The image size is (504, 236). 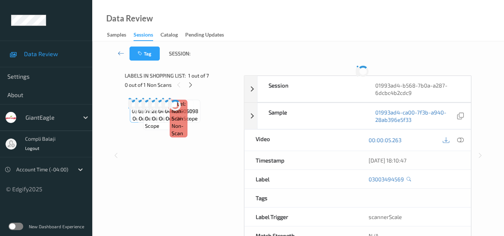 I want to click on span: 1 out of 7, so click(x=199, y=76).